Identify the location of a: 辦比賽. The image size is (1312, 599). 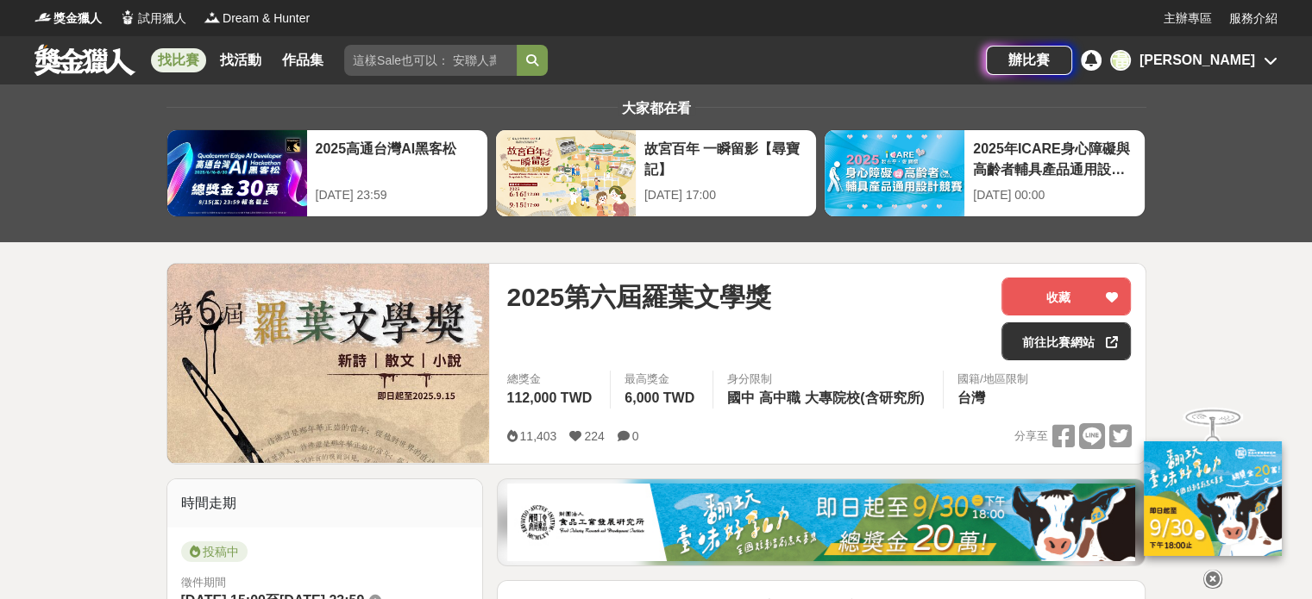
(1029, 60).